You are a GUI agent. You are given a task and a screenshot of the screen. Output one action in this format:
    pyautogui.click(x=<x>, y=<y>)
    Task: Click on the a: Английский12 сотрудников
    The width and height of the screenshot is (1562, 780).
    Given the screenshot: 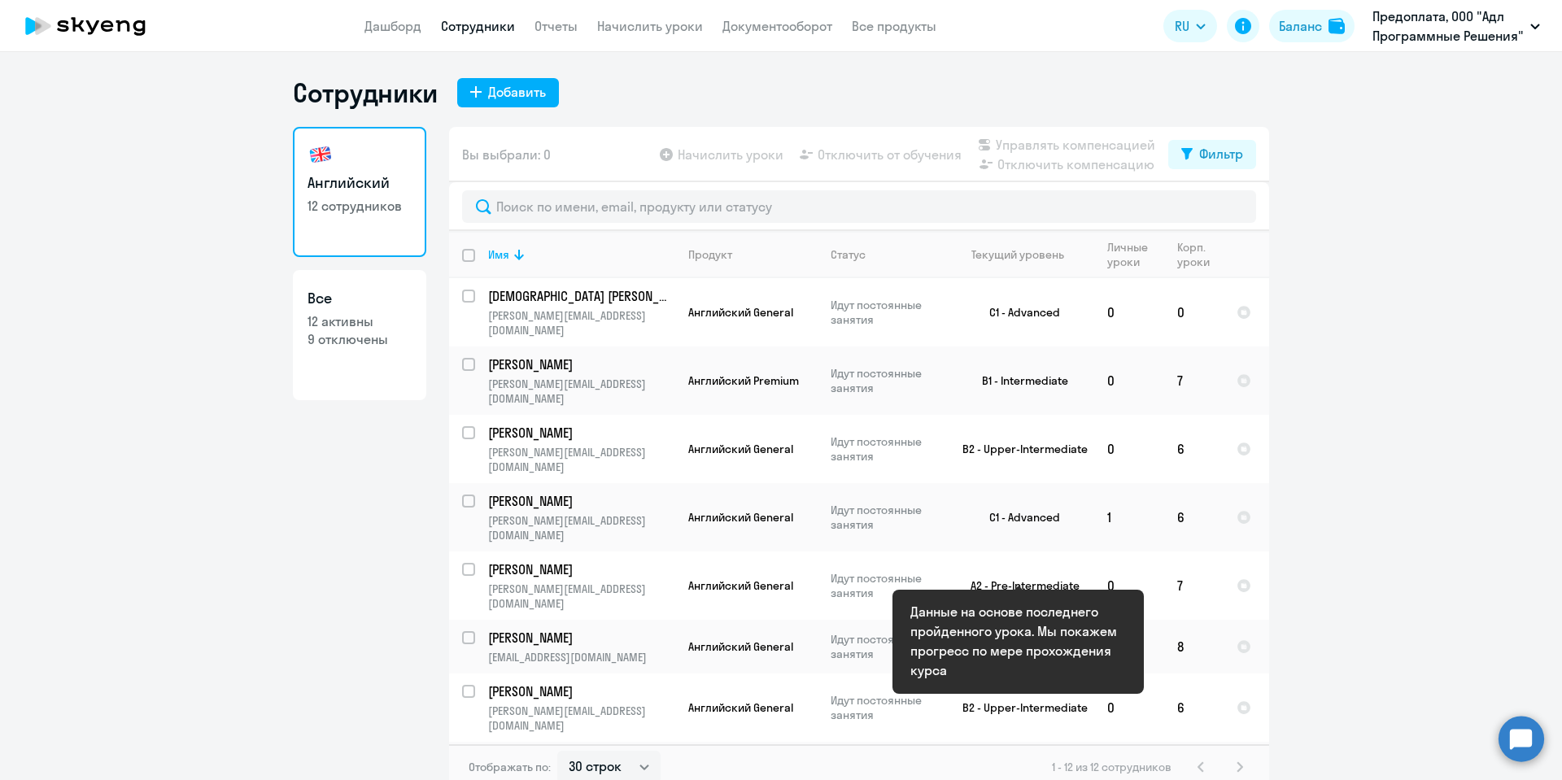 What is the action you would take?
    pyautogui.click(x=360, y=192)
    